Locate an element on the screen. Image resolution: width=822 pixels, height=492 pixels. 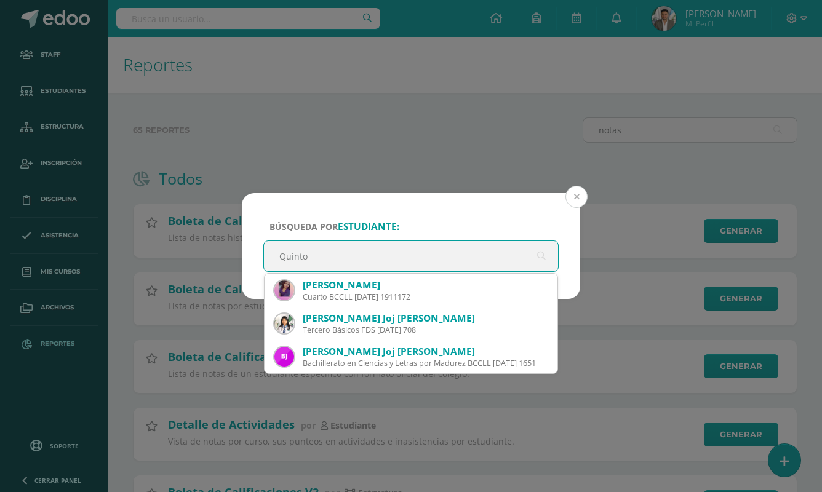
img: a46adf76366f6e18d1b5d5d116677d14.png is located at coordinates (284, 357).